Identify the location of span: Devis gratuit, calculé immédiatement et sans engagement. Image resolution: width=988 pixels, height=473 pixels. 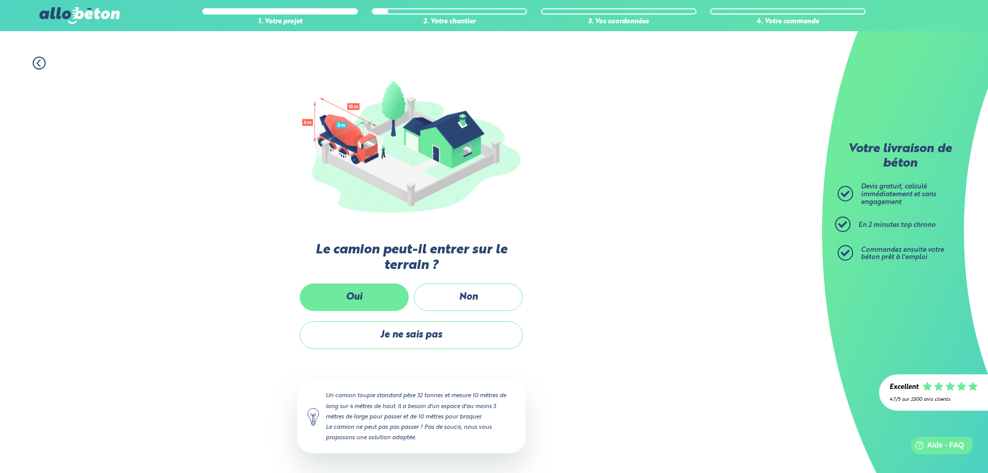
(898, 194).